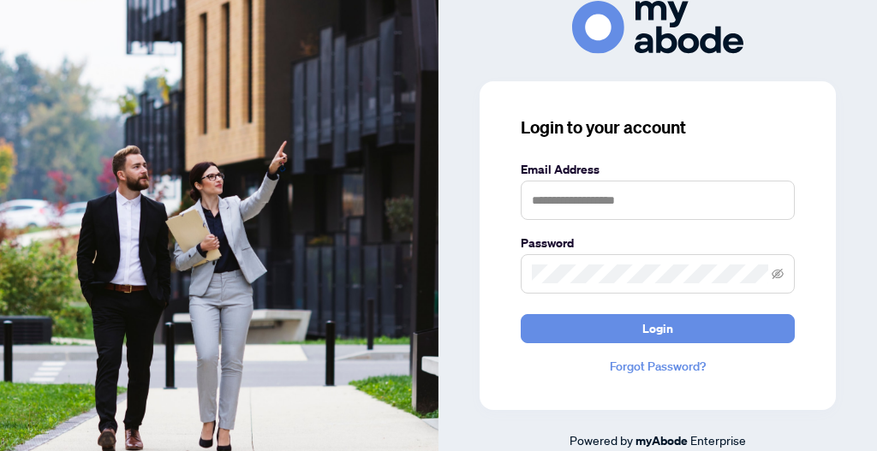 The height and width of the screenshot is (451, 877). I want to click on a: Forgot Password?, so click(658, 367).